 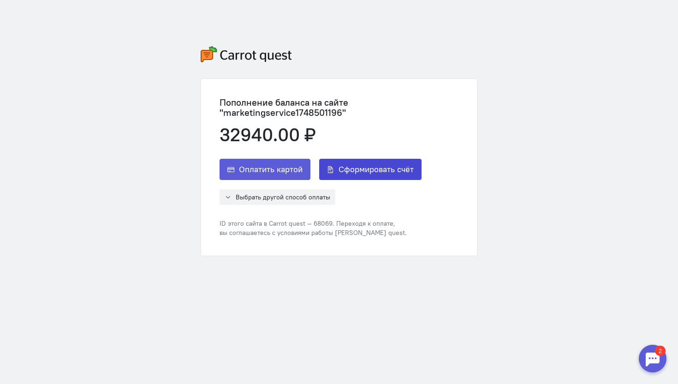 What do you see at coordinates (271, 169) in the screenshot?
I see `span: Оплатить картой` at bounding box center [271, 169].